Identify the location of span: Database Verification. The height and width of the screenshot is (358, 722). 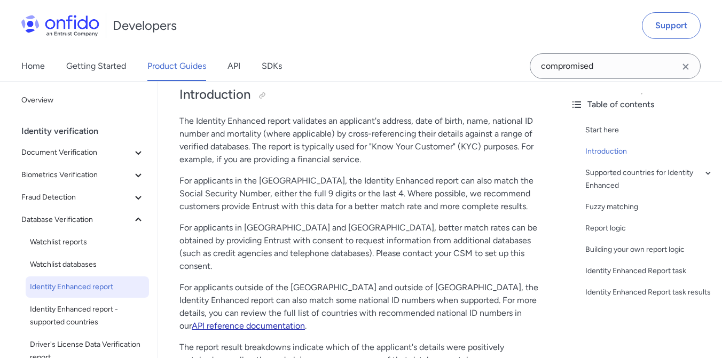
(76, 220).